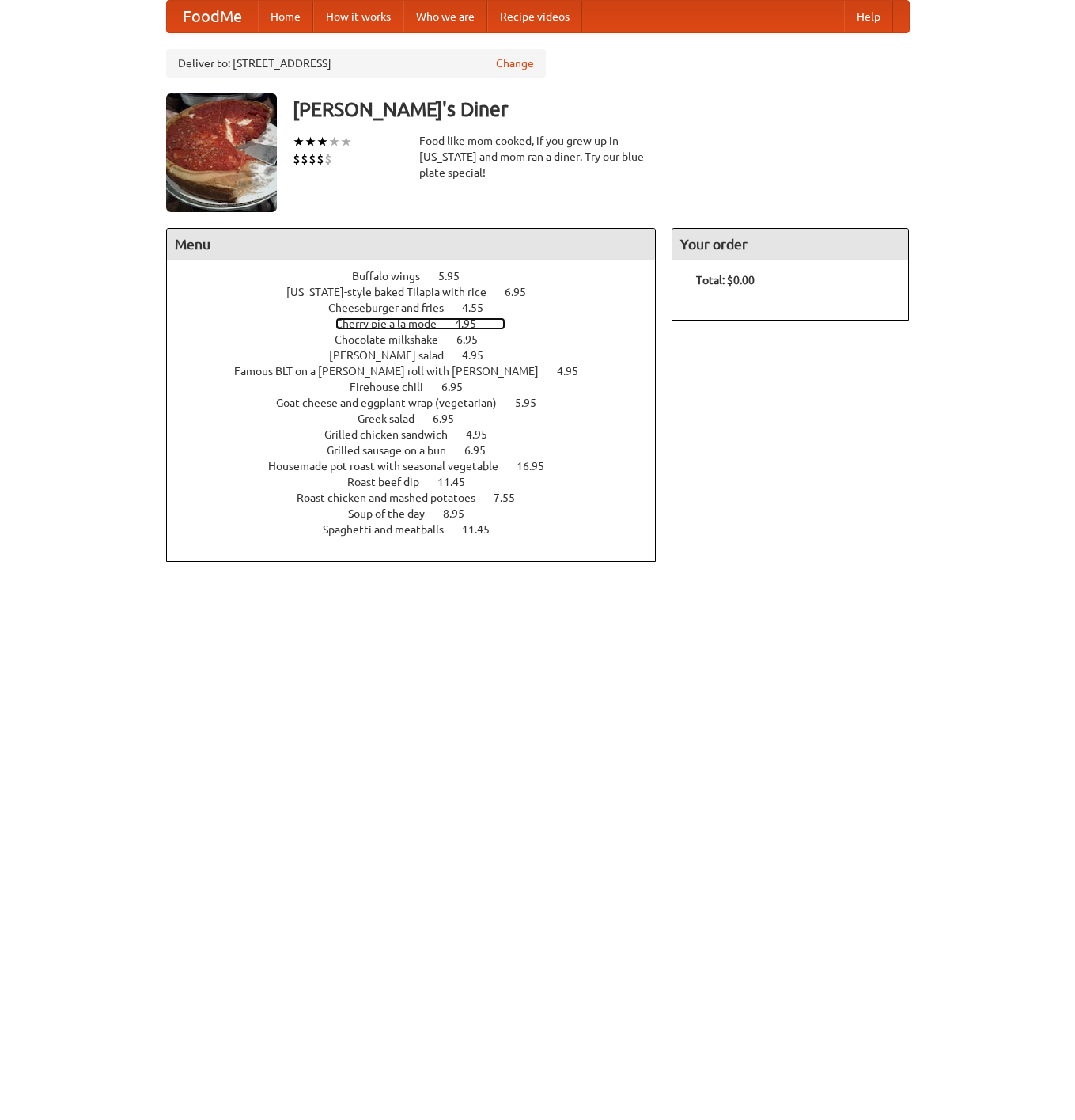 This screenshot has width=1075, height=1120. I want to click on a: Greek salad 6.95, so click(420, 419).